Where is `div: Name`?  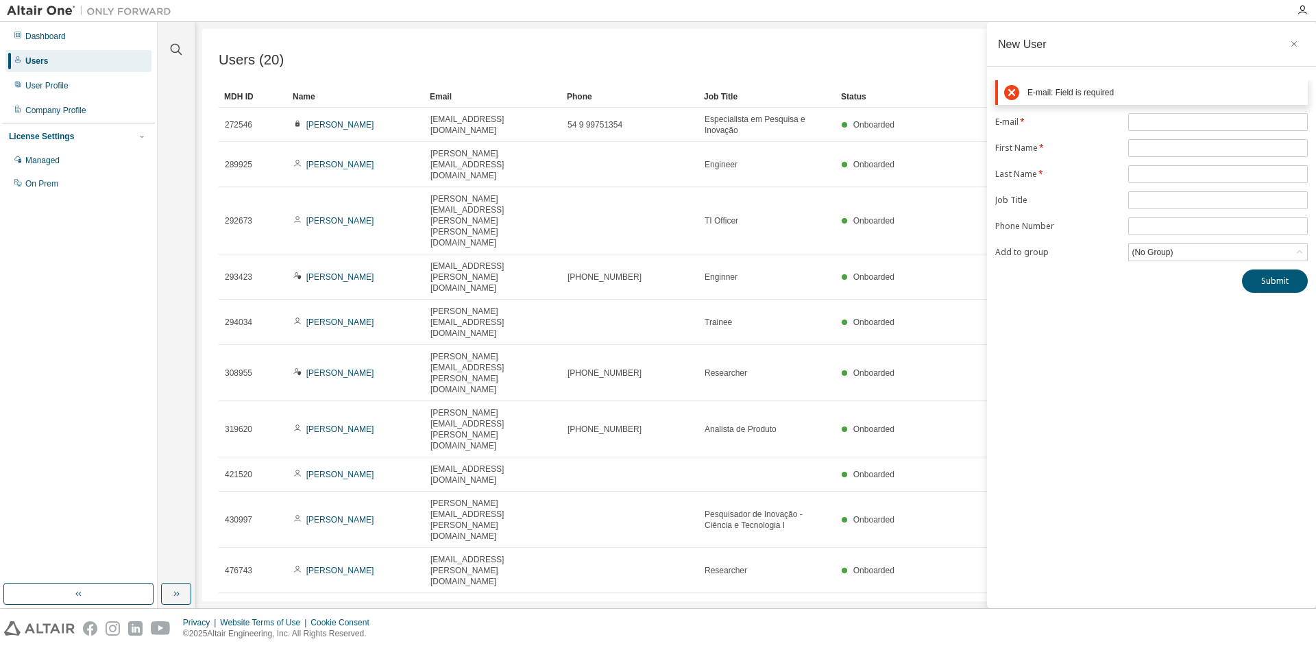 div: Name is located at coordinates (356, 97).